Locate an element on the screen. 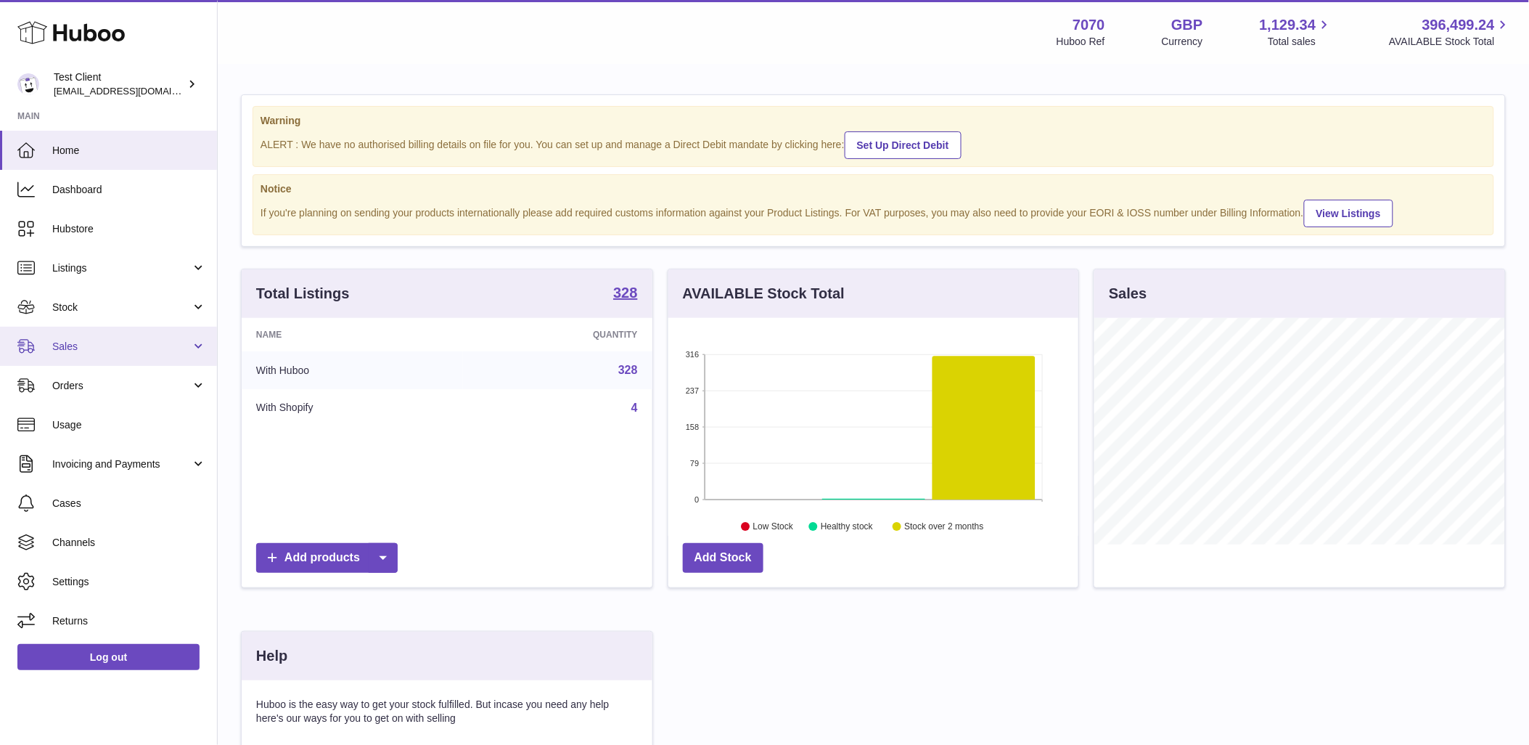  a: 1,129.34 Total sales is located at coordinates (1296, 32).